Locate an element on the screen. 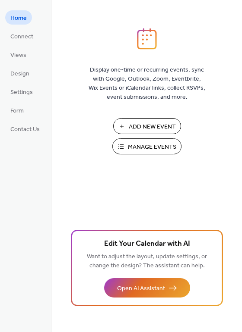 Image resolution: width=242 pixels, height=332 pixels. span: Want to adjust the layout, update settings, or change the design? The assistant can help. is located at coordinates (147, 262).